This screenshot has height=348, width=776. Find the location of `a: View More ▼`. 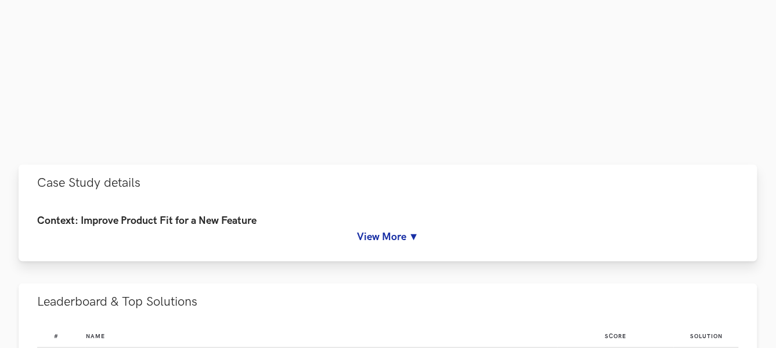

a: View More ▼ is located at coordinates (388, 237).